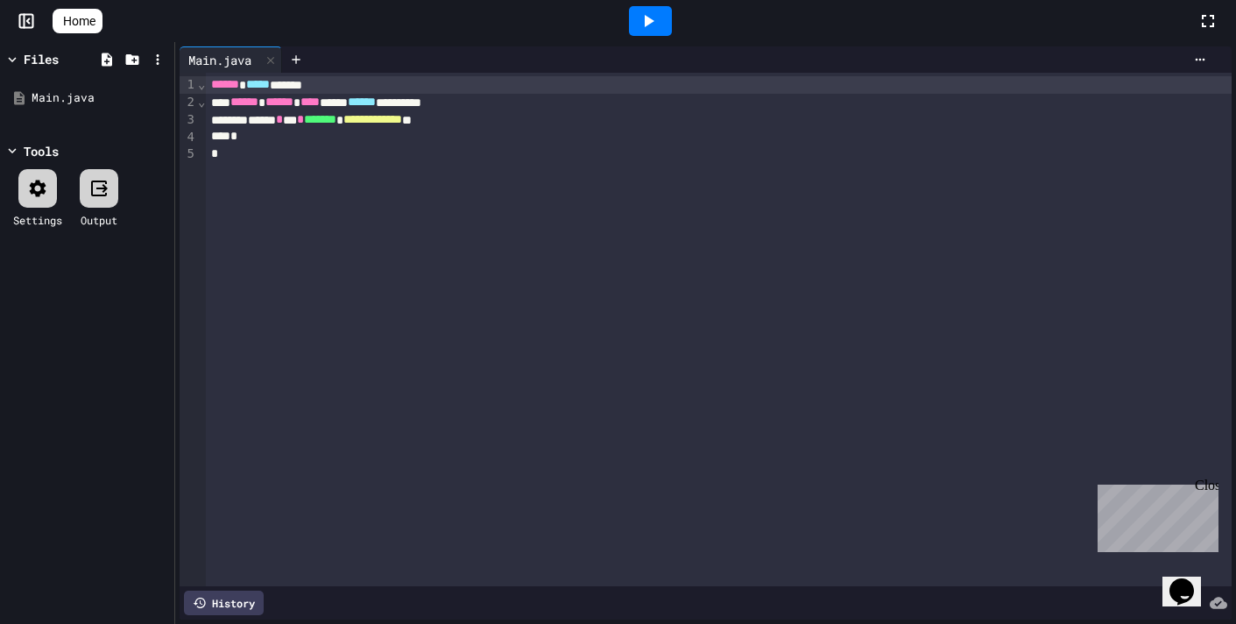 This screenshot has width=1236, height=624. What do you see at coordinates (64, 59) in the screenshot?
I see `div: Chat with us now!Close` at bounding box center [64, 59].